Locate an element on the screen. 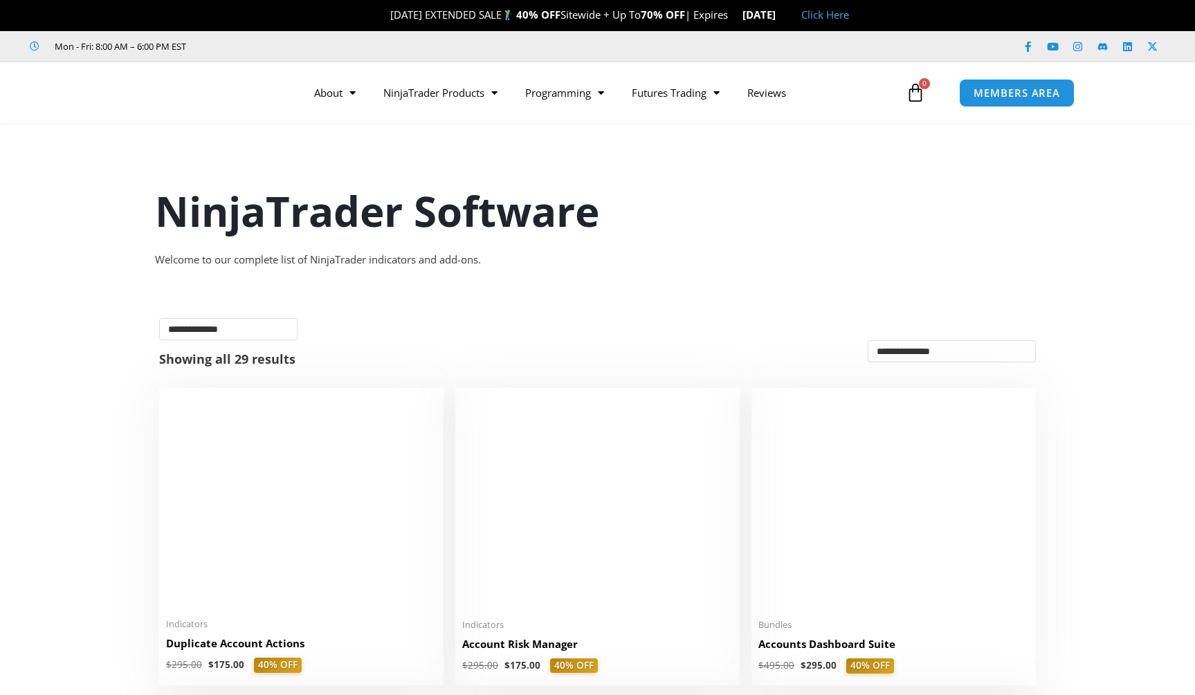 This screenshot has height=695, width=1195. span: Bundles is located at coordinates (893, 625).